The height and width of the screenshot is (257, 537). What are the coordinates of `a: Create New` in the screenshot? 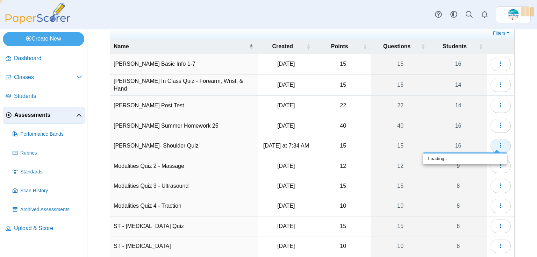 It's located at (43, 39).